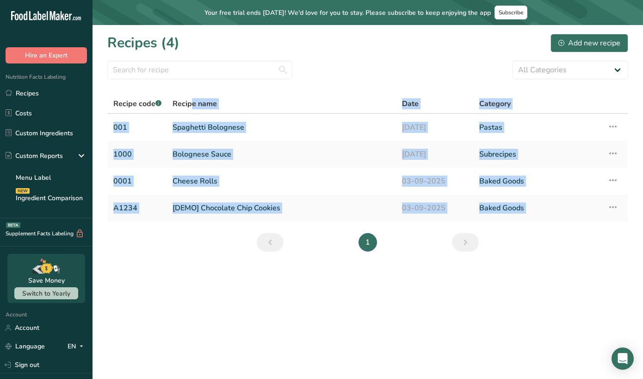 The width and height of the screenshot is (643, 379). Describe the element at coordinates (137, 127) in the screenshot. I see `a: 001` at that location.